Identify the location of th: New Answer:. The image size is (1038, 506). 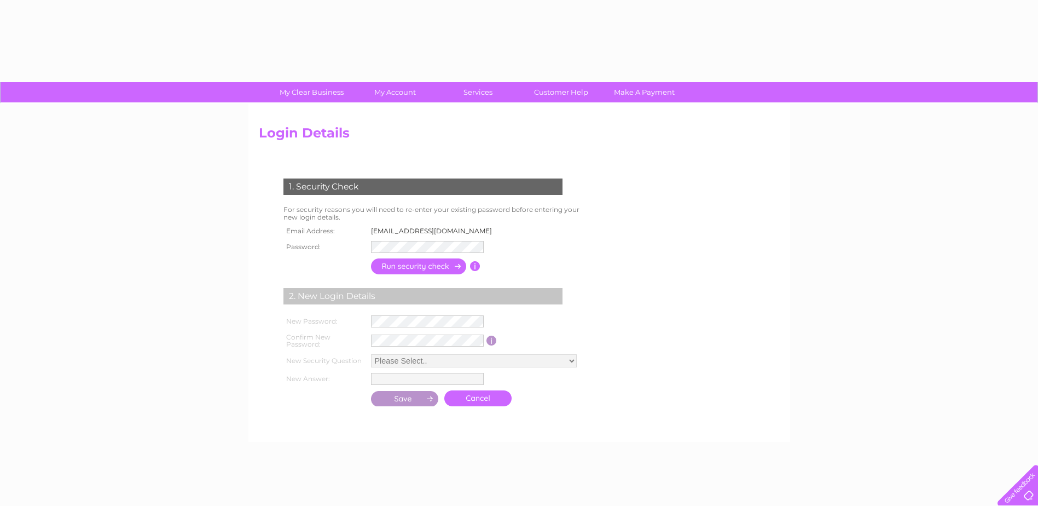
(325, 379).